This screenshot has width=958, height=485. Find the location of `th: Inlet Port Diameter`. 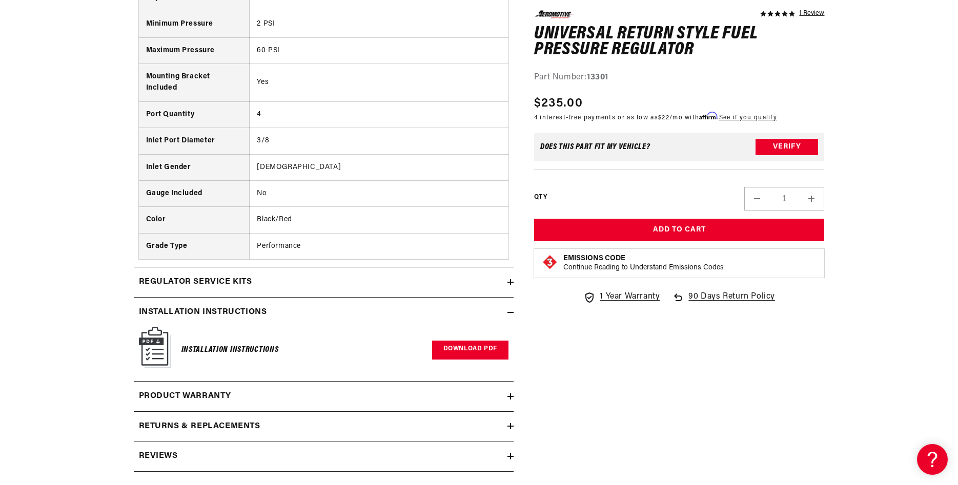

th: Inlet Port Diameter is located at coordinates (194, 141).